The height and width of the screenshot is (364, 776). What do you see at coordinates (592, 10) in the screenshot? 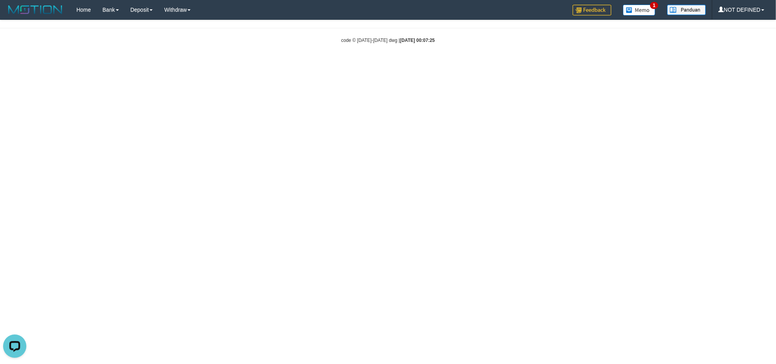
I see `img: Feedback.jpg` at bounding box center [592, 10].